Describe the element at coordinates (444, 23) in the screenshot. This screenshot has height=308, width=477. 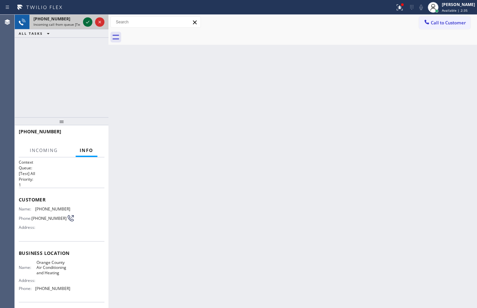
I see `button: Call to Customer` at that location.